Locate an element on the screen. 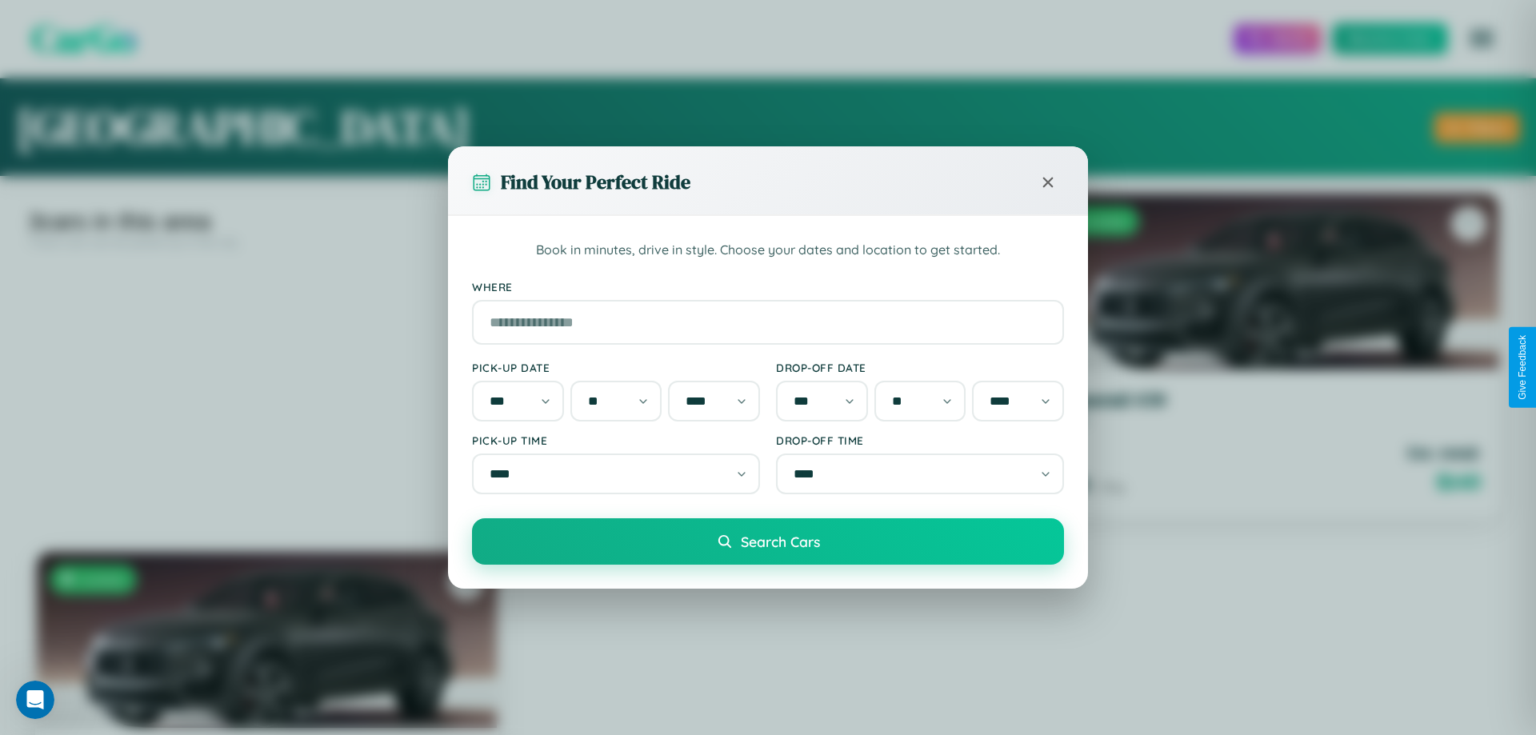 This screenshot has height=735, width=1536. span: Search Cars is located at coordinates (780, 541).